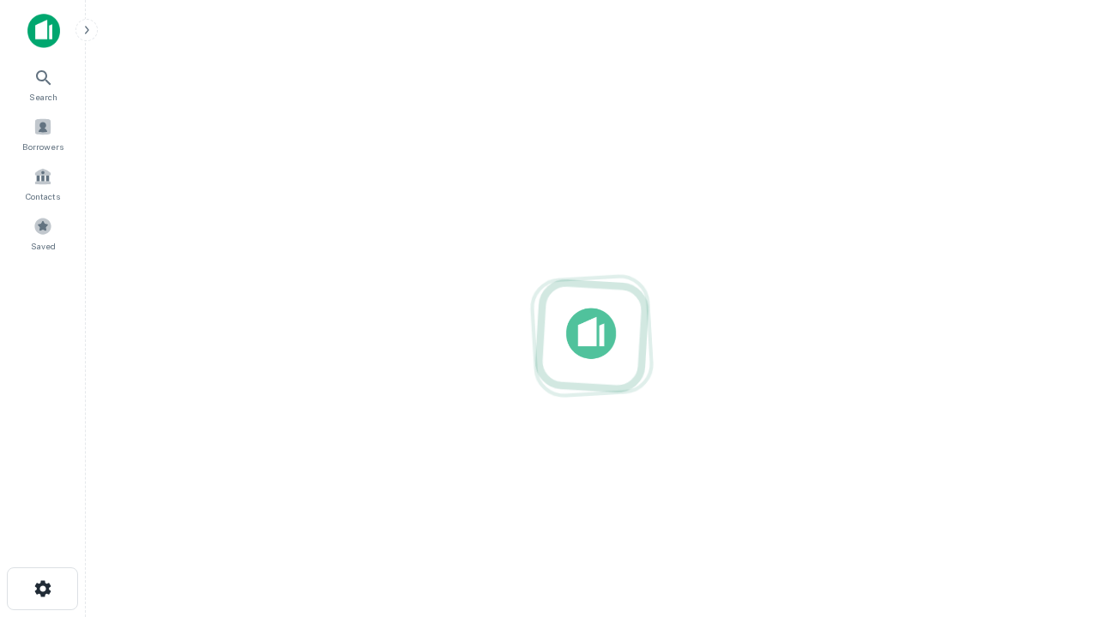 The height and width of the screenshot is (617, 1098). What do you see at coordinates (44, 31) in the screenshot?
I see `img: capitalize-icon.png` at bounding box center [44, 31].